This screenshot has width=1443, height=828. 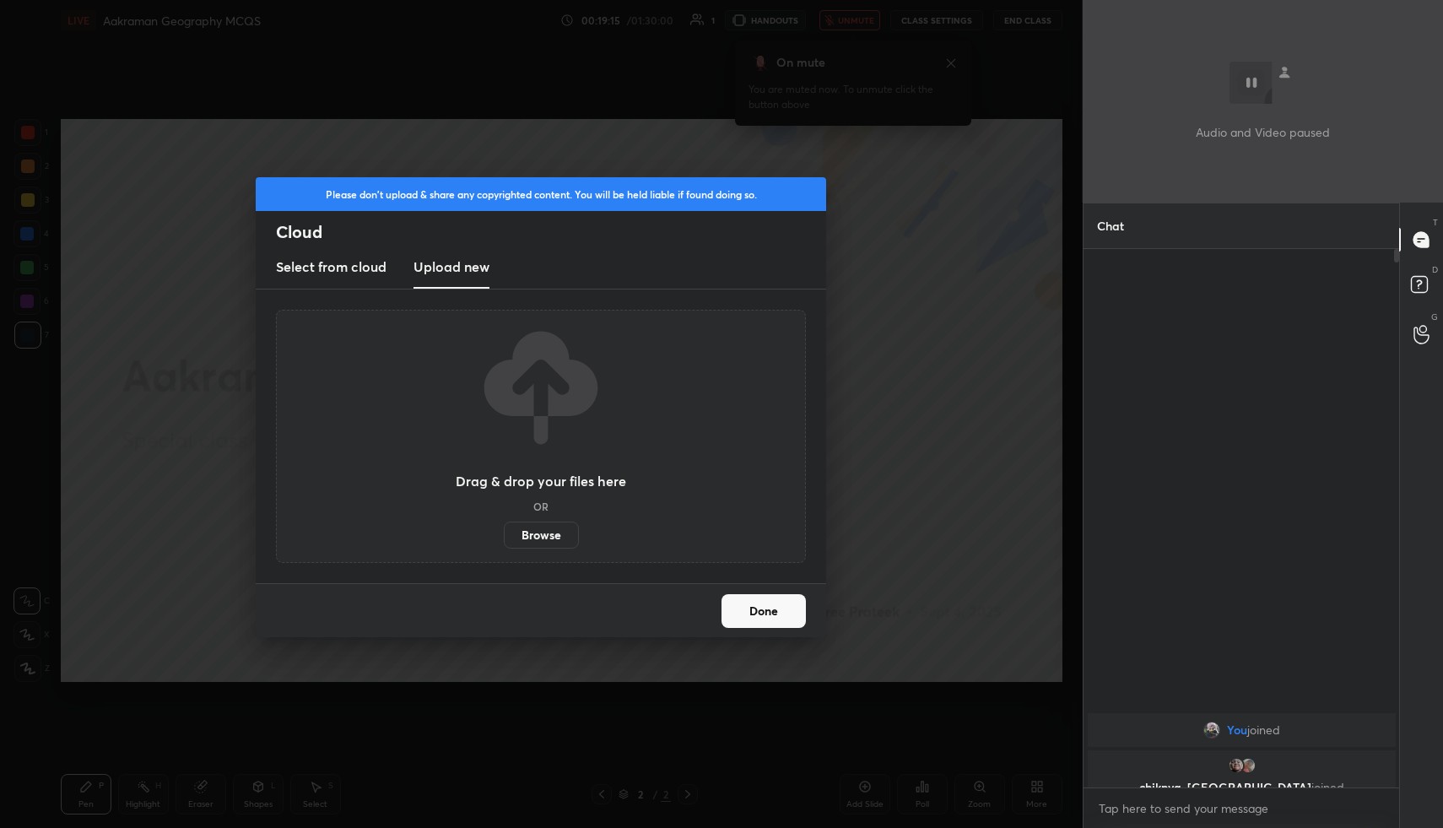 What do you see at coordinates (1434, 316) in the screenshot?
I see `p: G` at bounding box center [1434, 316].